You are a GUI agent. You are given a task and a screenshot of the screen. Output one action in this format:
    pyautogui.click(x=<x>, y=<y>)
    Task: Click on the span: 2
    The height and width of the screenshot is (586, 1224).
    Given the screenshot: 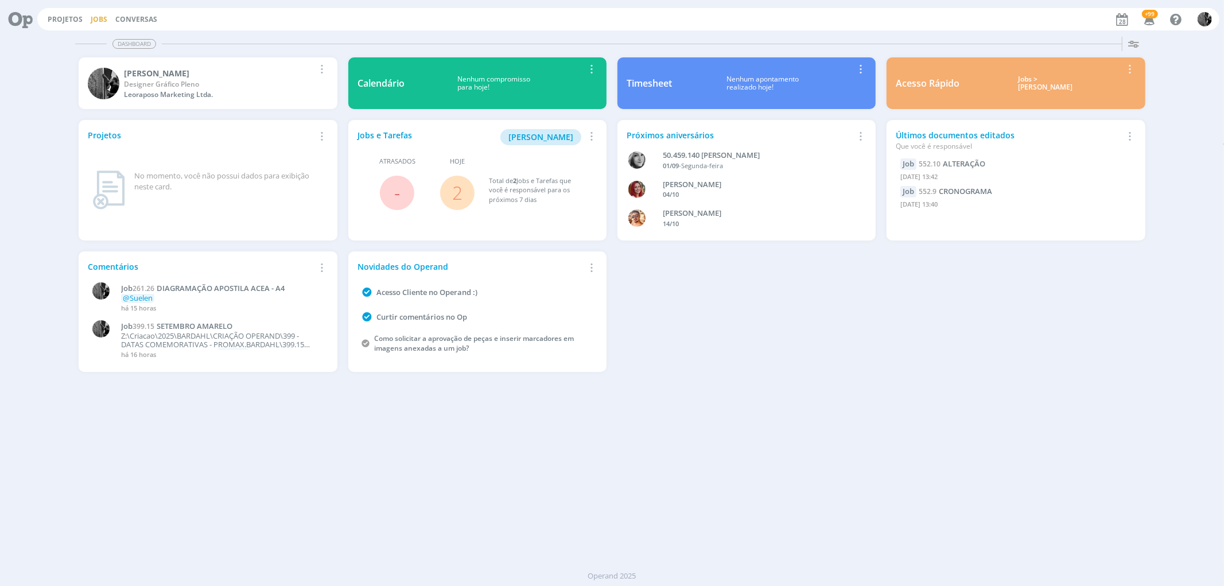 What is the action you would take?
    pyautogui.click(x=515, y=180)
    